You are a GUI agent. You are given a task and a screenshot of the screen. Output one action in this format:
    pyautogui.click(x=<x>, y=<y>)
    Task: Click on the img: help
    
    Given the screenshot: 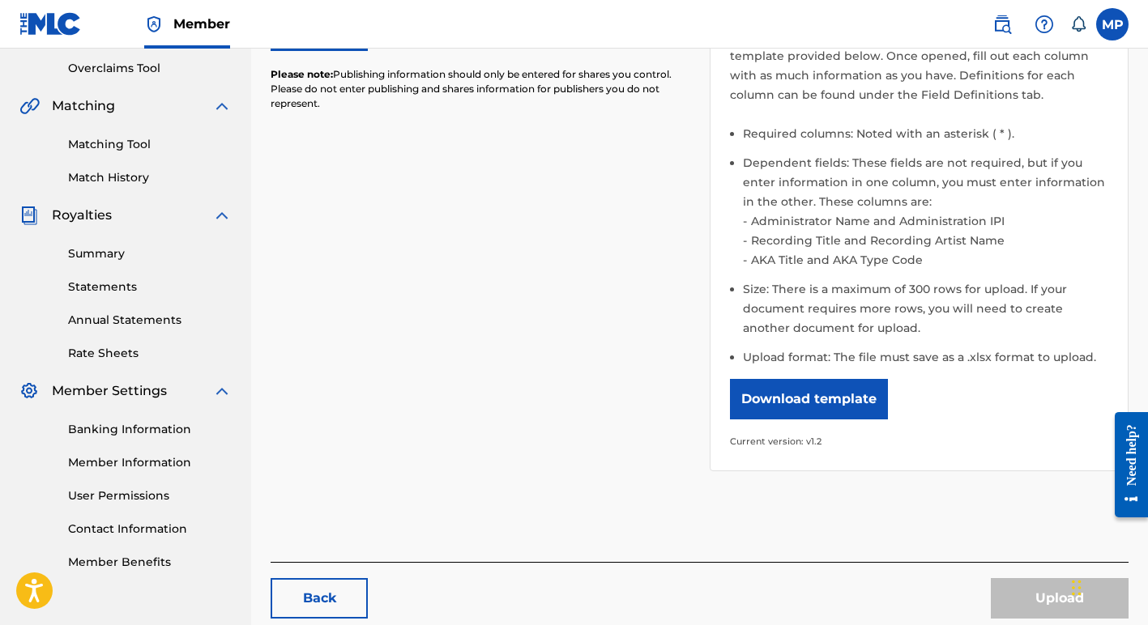 What is the action you would take?
    pyautogui.click(x=1044, y=24)
    